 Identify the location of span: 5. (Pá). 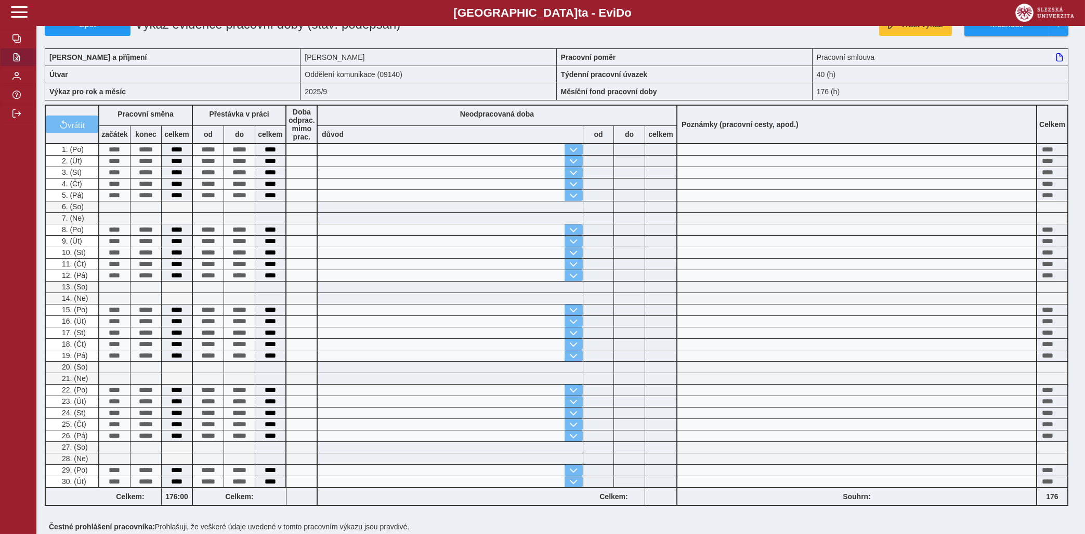
(72, 195).